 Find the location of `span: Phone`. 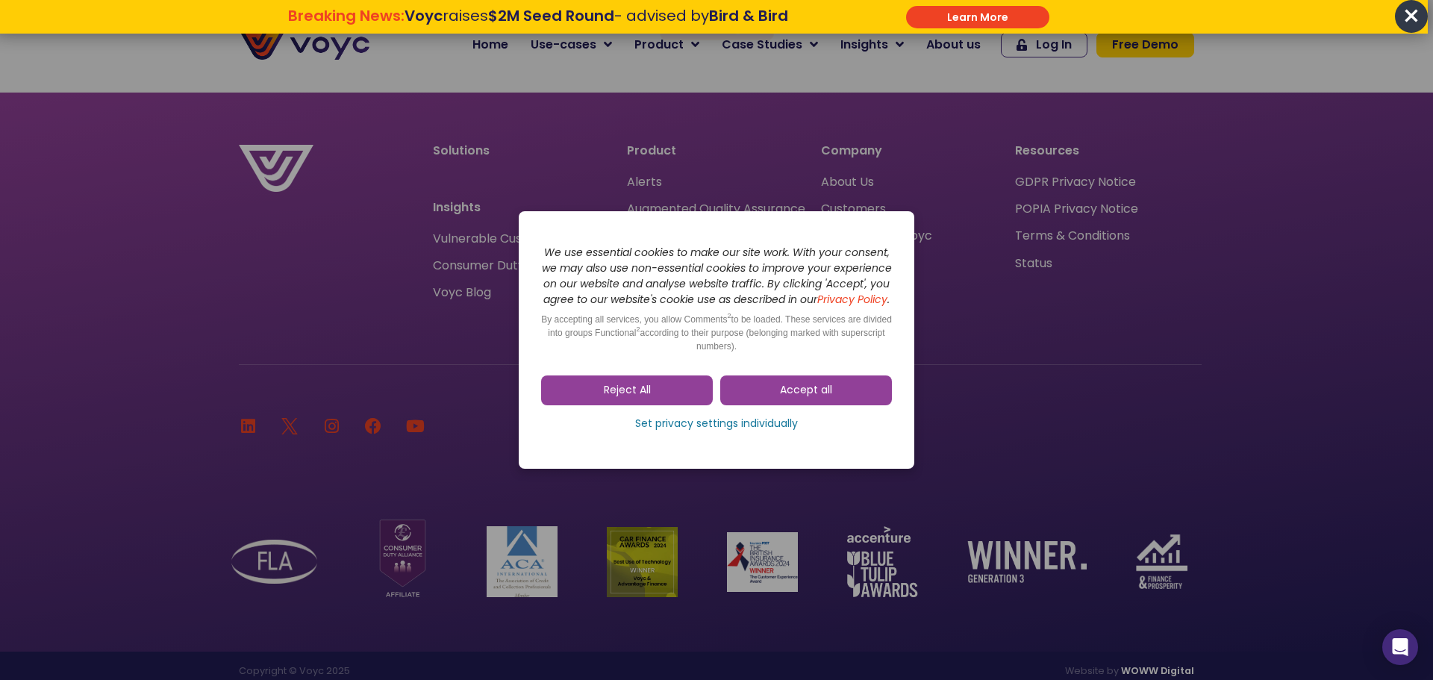

span: Phone is located at coordinates (216, 68).